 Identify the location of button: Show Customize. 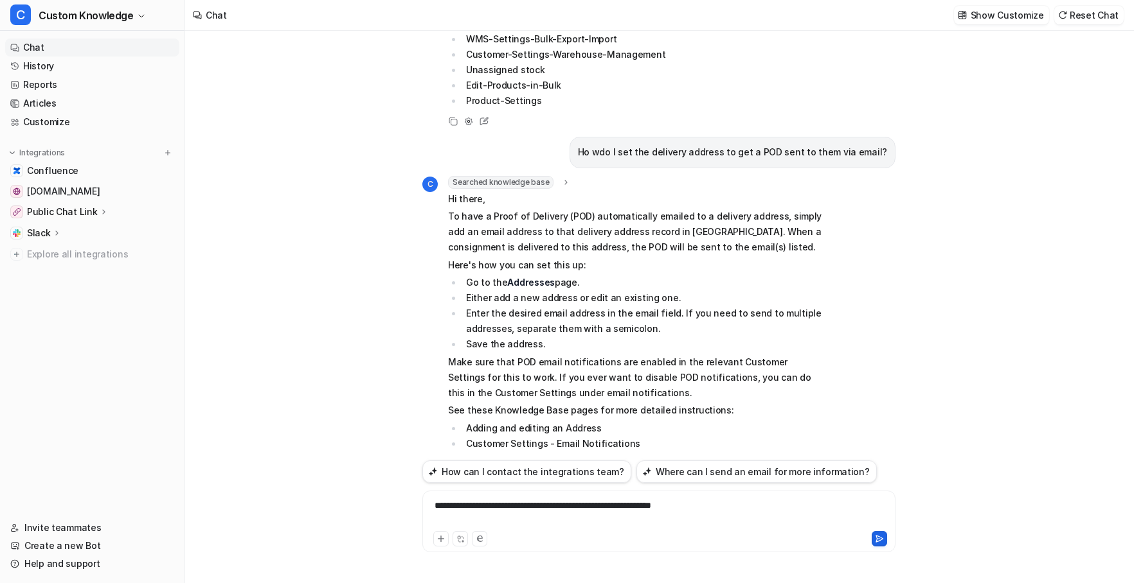
(1001, 15).